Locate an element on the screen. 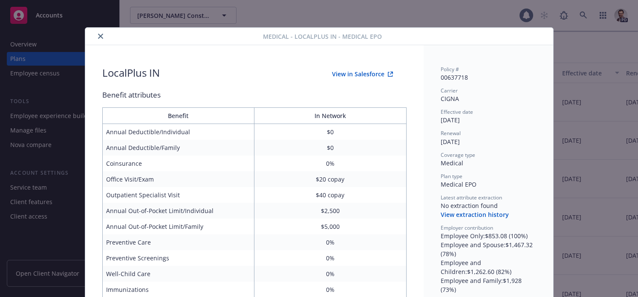 The width and height of the screenshot is (638, 297). td: Outpatient Specialist Visit is located at coordinates (178, 195).